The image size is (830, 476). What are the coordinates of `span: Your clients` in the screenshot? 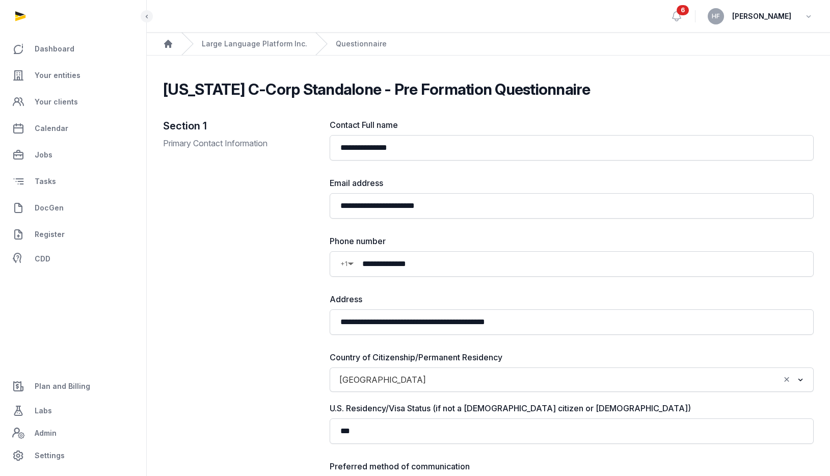 It's located at (56, 102).